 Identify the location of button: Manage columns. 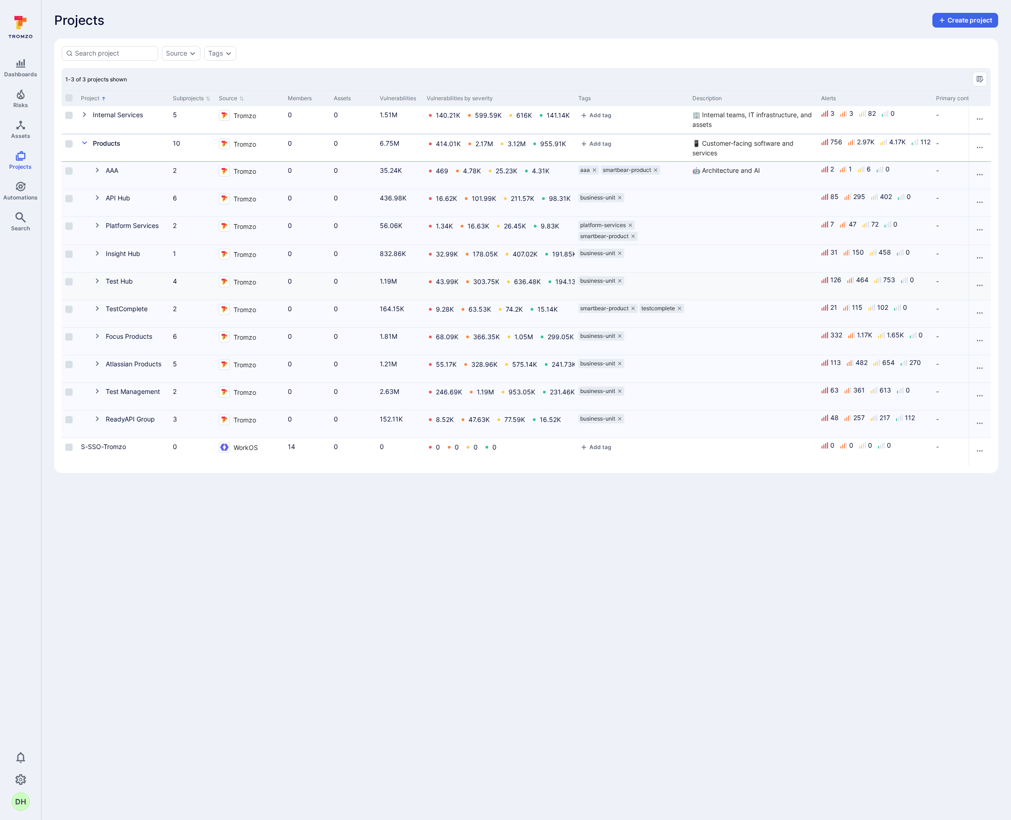
(980, 79).